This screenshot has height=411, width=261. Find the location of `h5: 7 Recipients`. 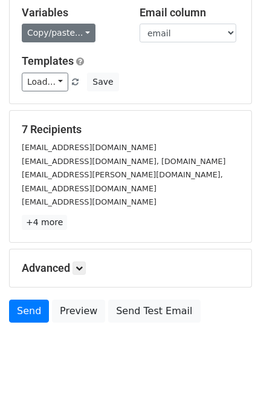

h5: 7 Recipients is located at coordinates (131, 129).